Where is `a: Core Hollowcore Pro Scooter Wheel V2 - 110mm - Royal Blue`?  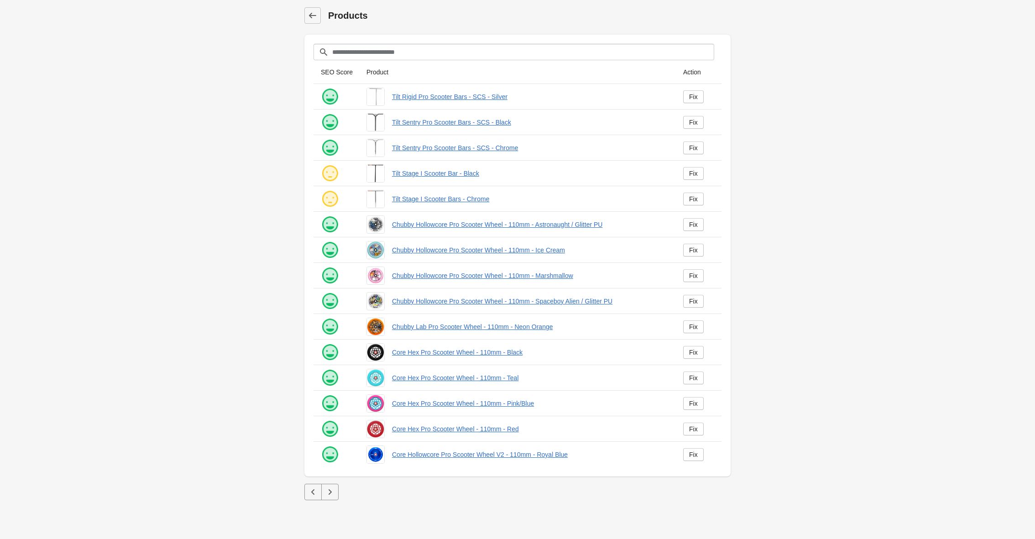
a: Core Hollowcore Pro Scooter Wheel V2 - 110mm - Royal Blue is located at coordinates (530, 455).